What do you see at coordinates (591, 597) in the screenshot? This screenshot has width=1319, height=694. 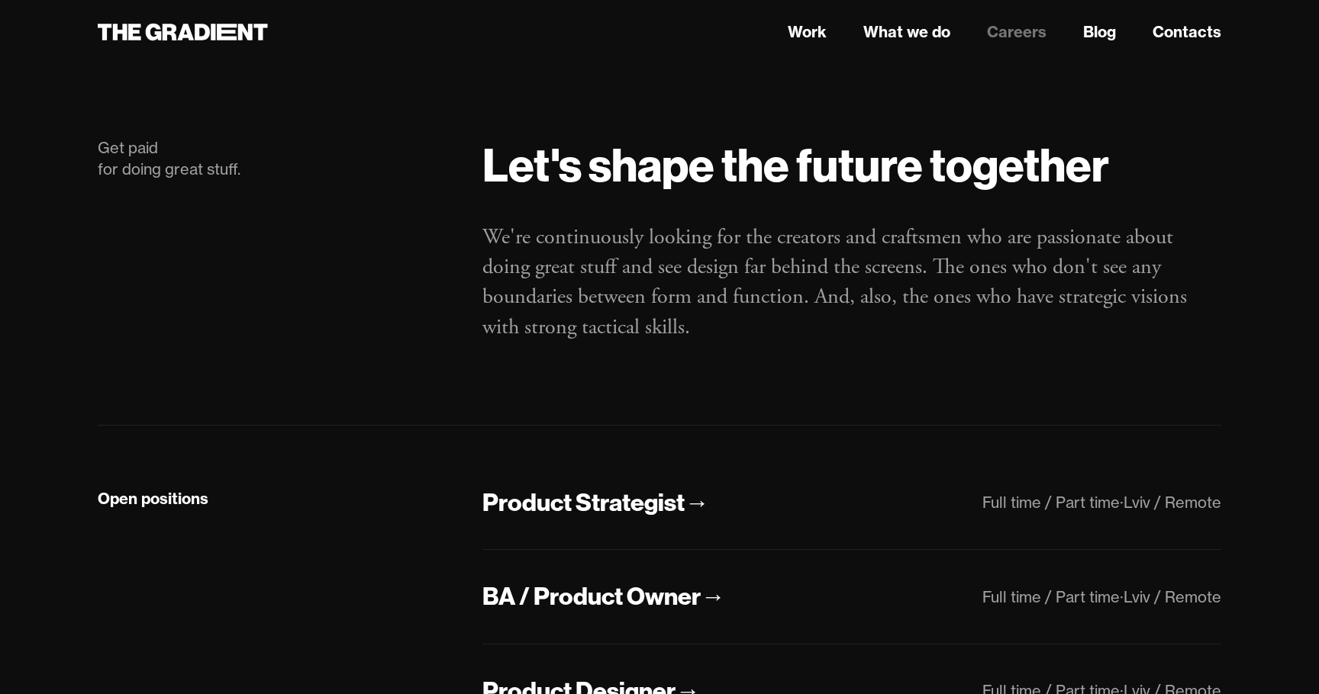 I see `div: BA / Product Owner` at bounding box center [591, 597].